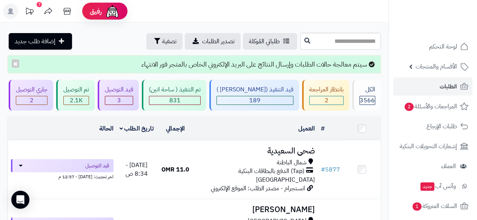 This screenshot has width=477, height=220. What do you see at coordinates (326, 90) in the screenshot?
I see `div: بانتظار المراجعة` at bounding box center [326, 90].